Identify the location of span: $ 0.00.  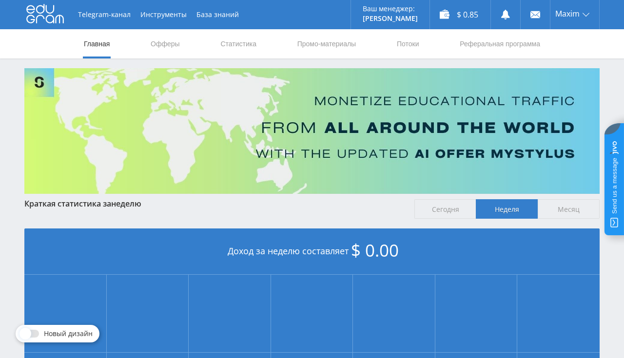
(375, 250).